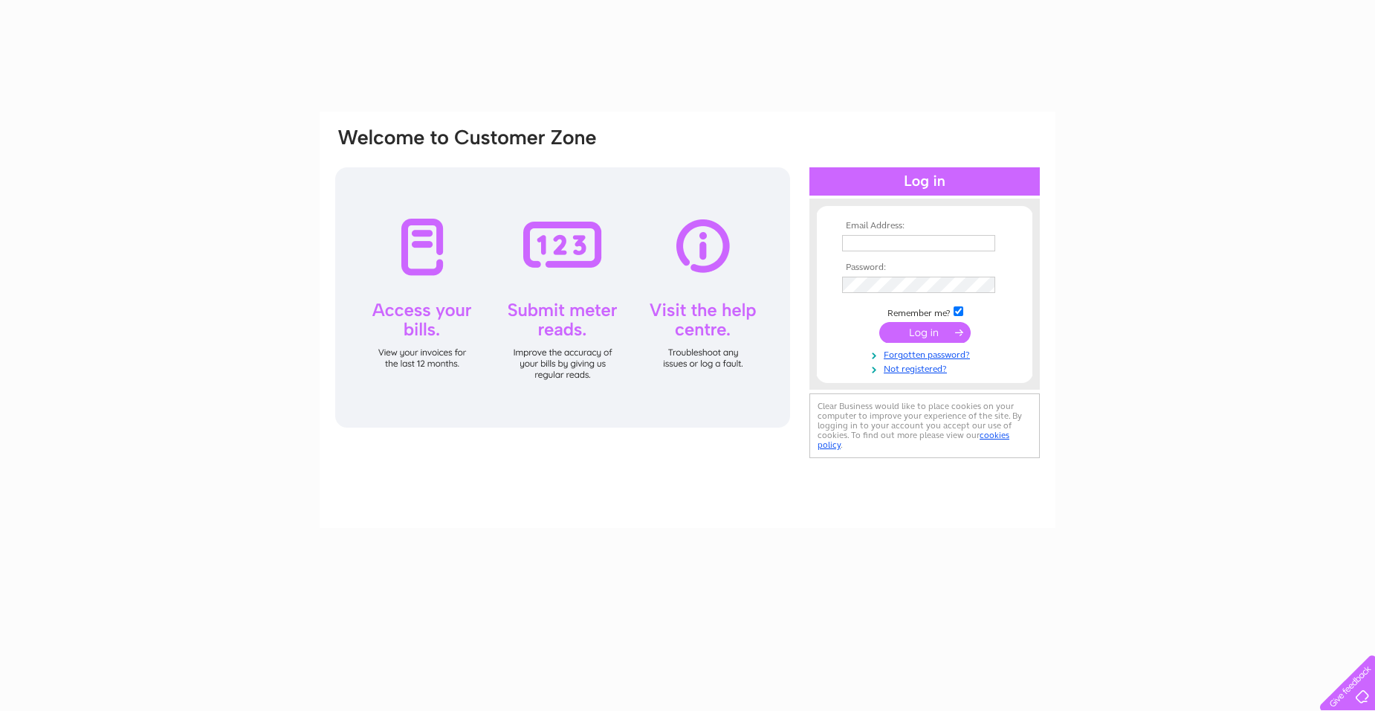  I want to click on div: Clear Business would like to place cookies on your computer to improve your experience of the sit..., so click(925, 425).